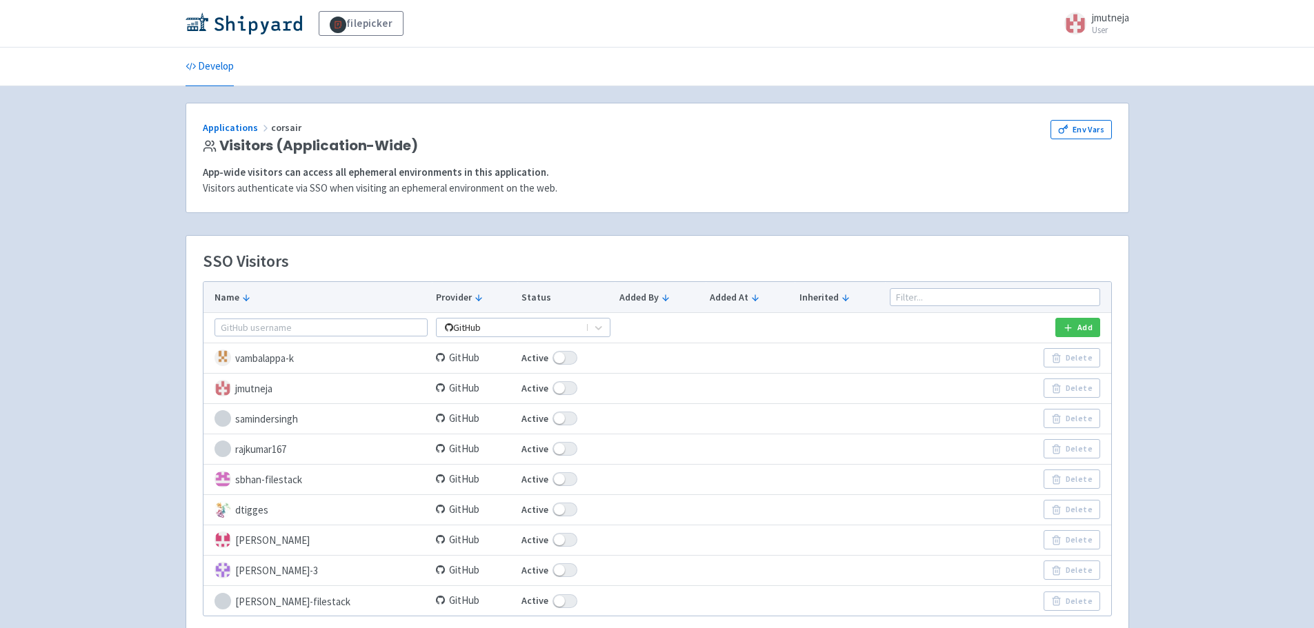 Image resolution: width=1314 pixels, height=628 pixels. Describe the element at coordinates (1110, 17) in the screenshot. I see `span: jmutneja` at that location.